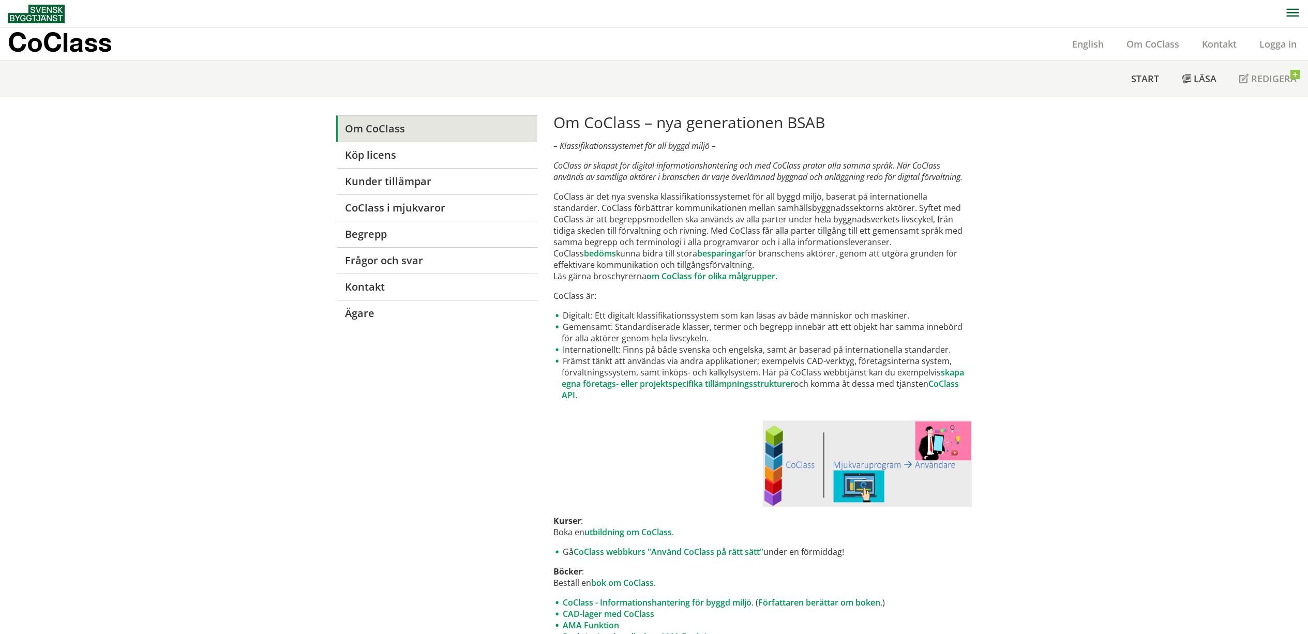 The height and width of the screenshot is (634, 1308). Describe the element at coordinates (1145, 79) in the screenshot. I see `span: Start` at that location.